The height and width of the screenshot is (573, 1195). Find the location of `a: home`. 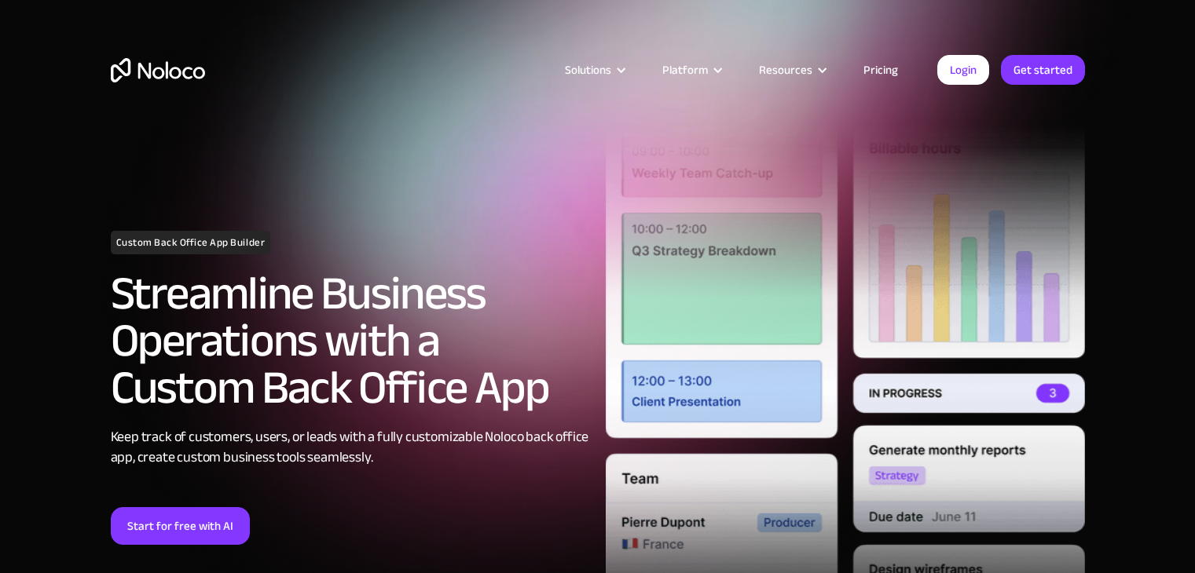

a: home is located at coordinates (158, 70).